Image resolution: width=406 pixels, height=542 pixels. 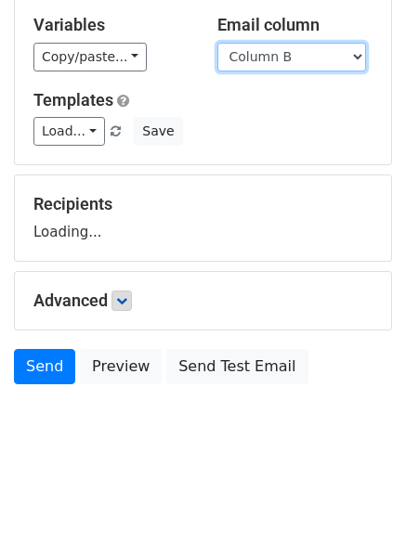 What do you see at coordinates (90, 57) in the screenshot?
I see `a: Copy/paste...` at bounding box center [90, 57].